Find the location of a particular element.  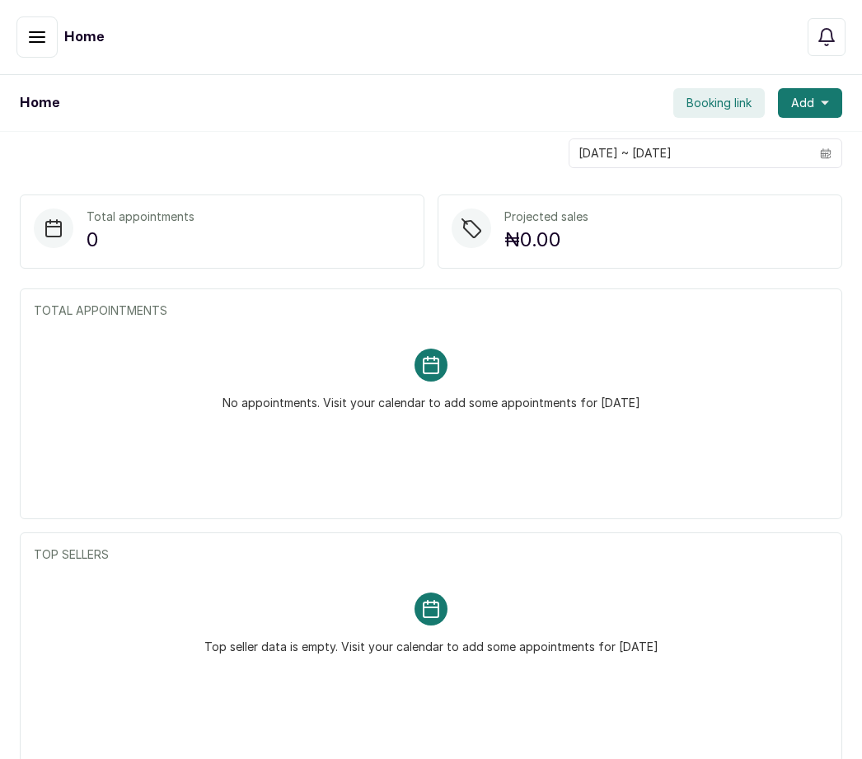

p: TOP SELLERS is located at coordinates (431, 554).